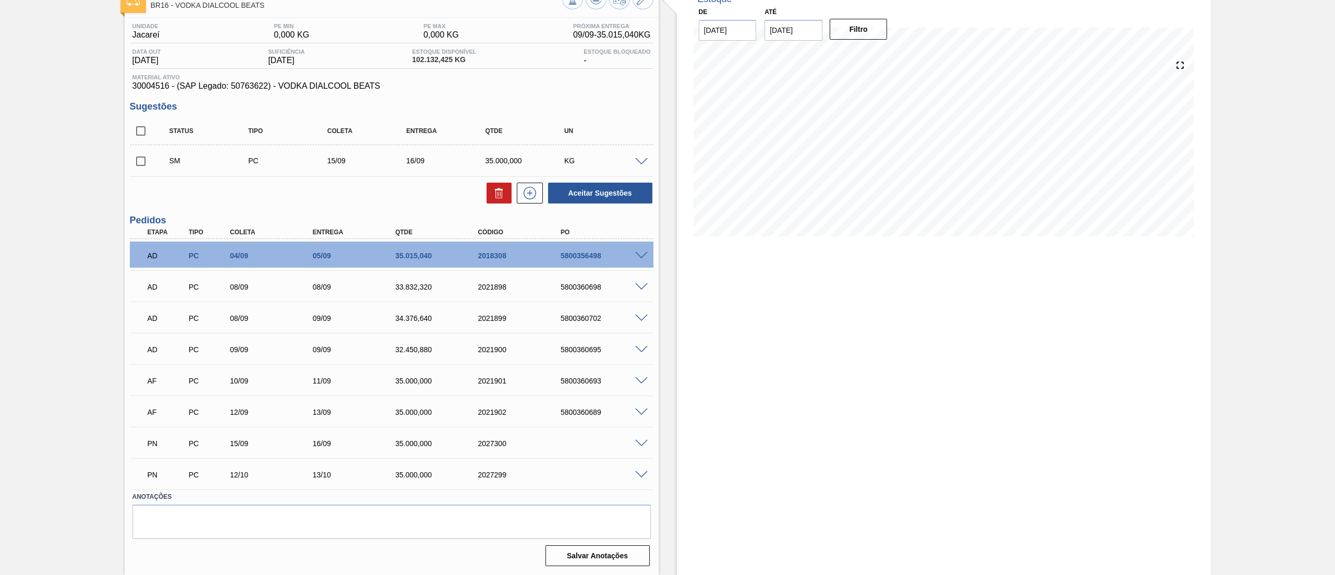 The height and width of the screenshot is (575, 1335). Describe the element at coordinates (440, 256) in the screenshot. I see `div: 35.015,040` at that location.